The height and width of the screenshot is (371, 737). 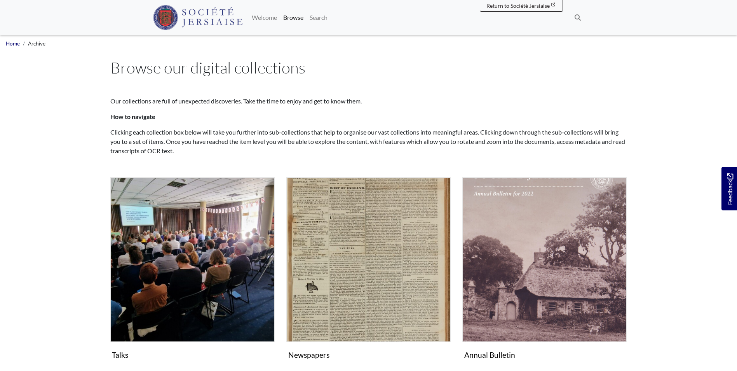 What do you see at coordinates (369, 68) in the screenshot?
I see `h1: Browse our digital collections` at bounding box center [369, 68].